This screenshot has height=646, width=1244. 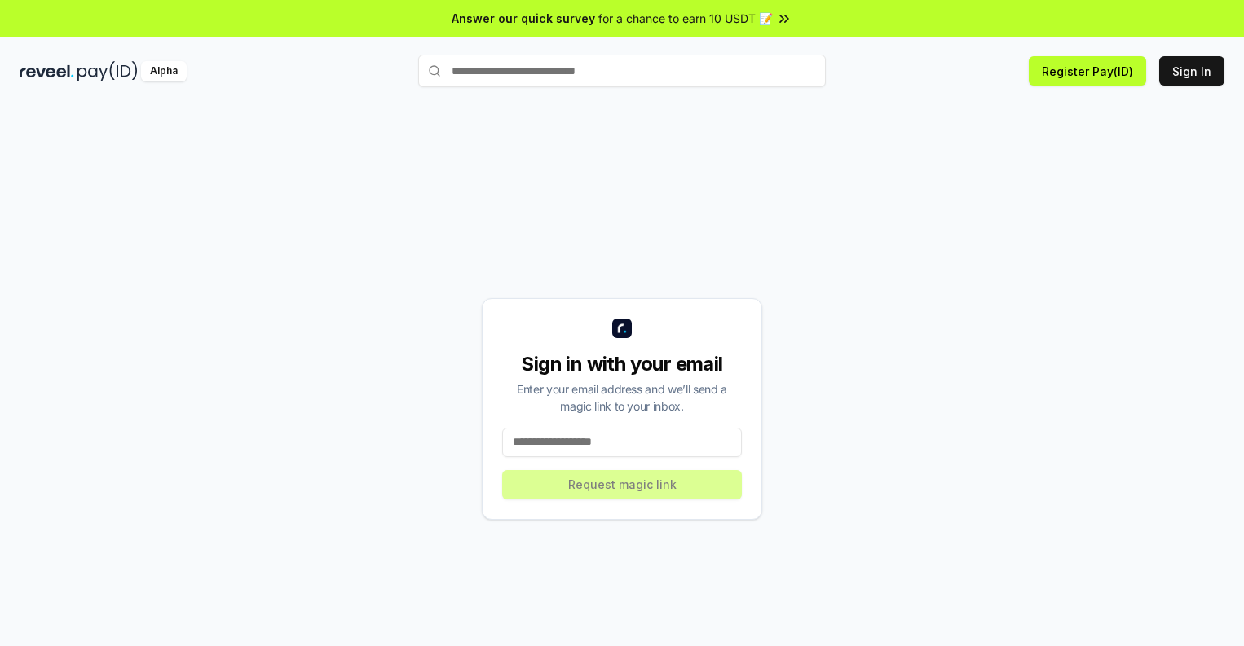 What do you see at coordinates (1087, 71) in the screenshot?
I see `button: Register Pay(ID)` at bounding box center [1087, 71].